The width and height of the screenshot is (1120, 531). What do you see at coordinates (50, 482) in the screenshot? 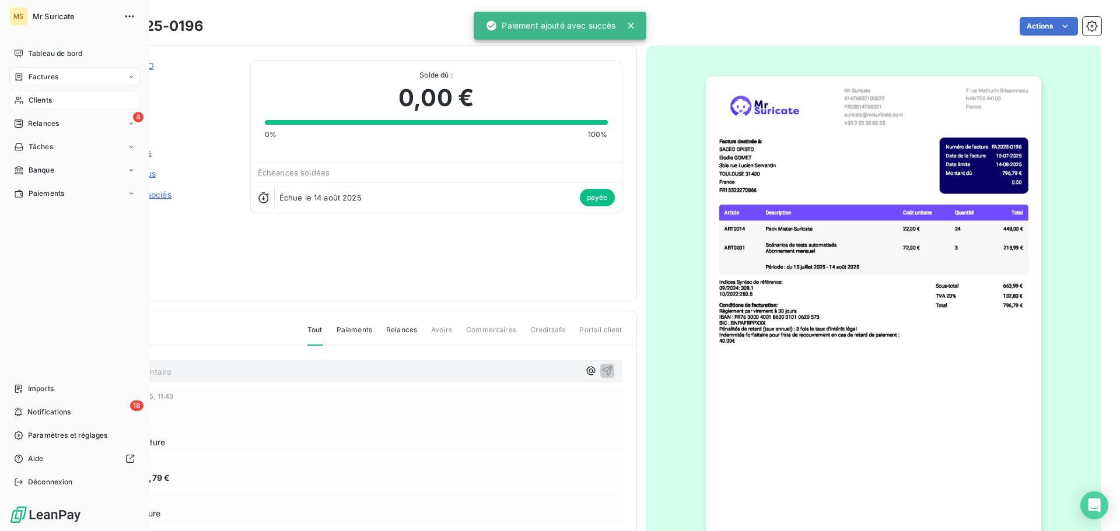
I see `span: Déconnexion` at bounding box center [50, 482].